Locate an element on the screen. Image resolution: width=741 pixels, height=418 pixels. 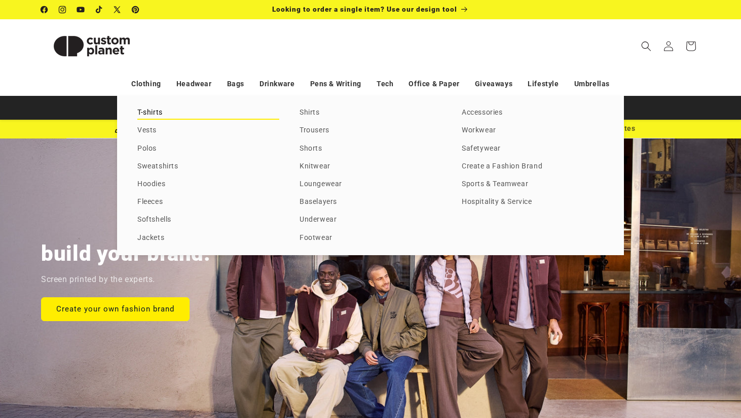
a: Hoodies is located at coordinates (208, 184).